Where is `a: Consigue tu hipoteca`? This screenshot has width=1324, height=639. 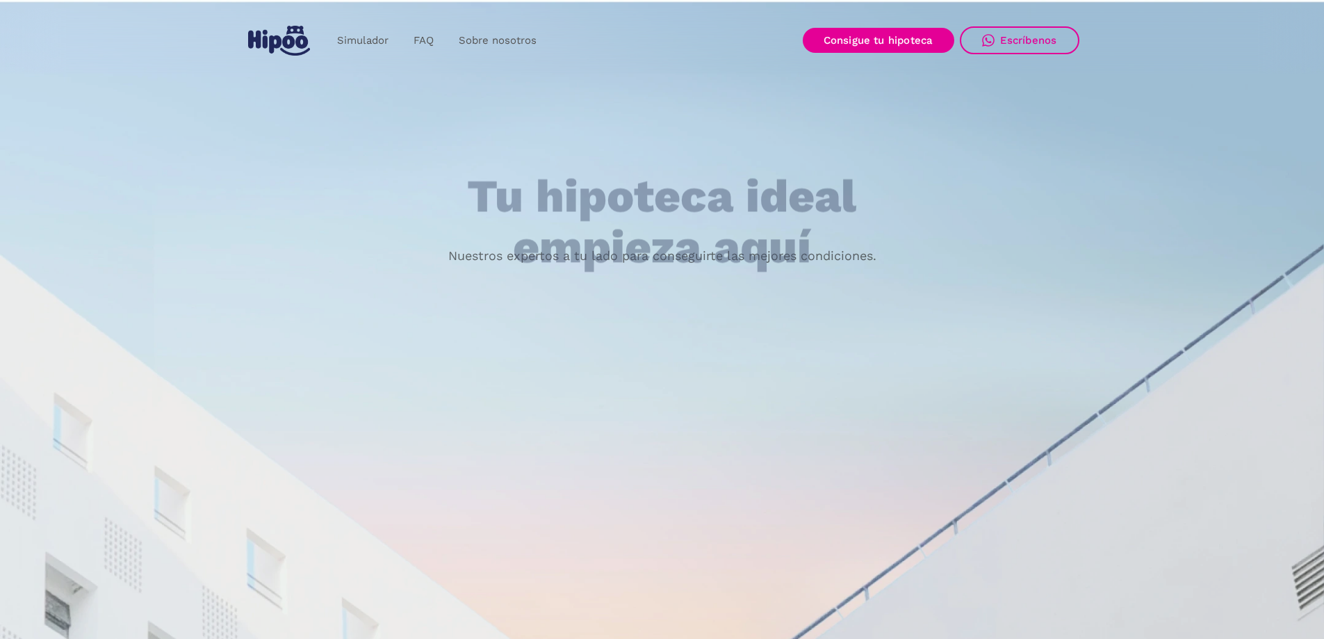 a: Consigue tu hipoteca is located at coordinates (878, 40).